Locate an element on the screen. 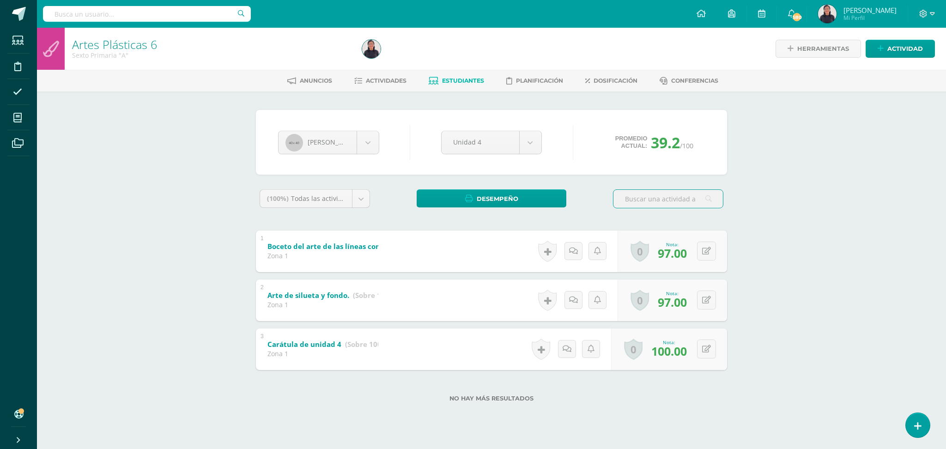 This screenshot has height=449, width=946. input: Busca un usuario... is located at coordinates (147, 14).